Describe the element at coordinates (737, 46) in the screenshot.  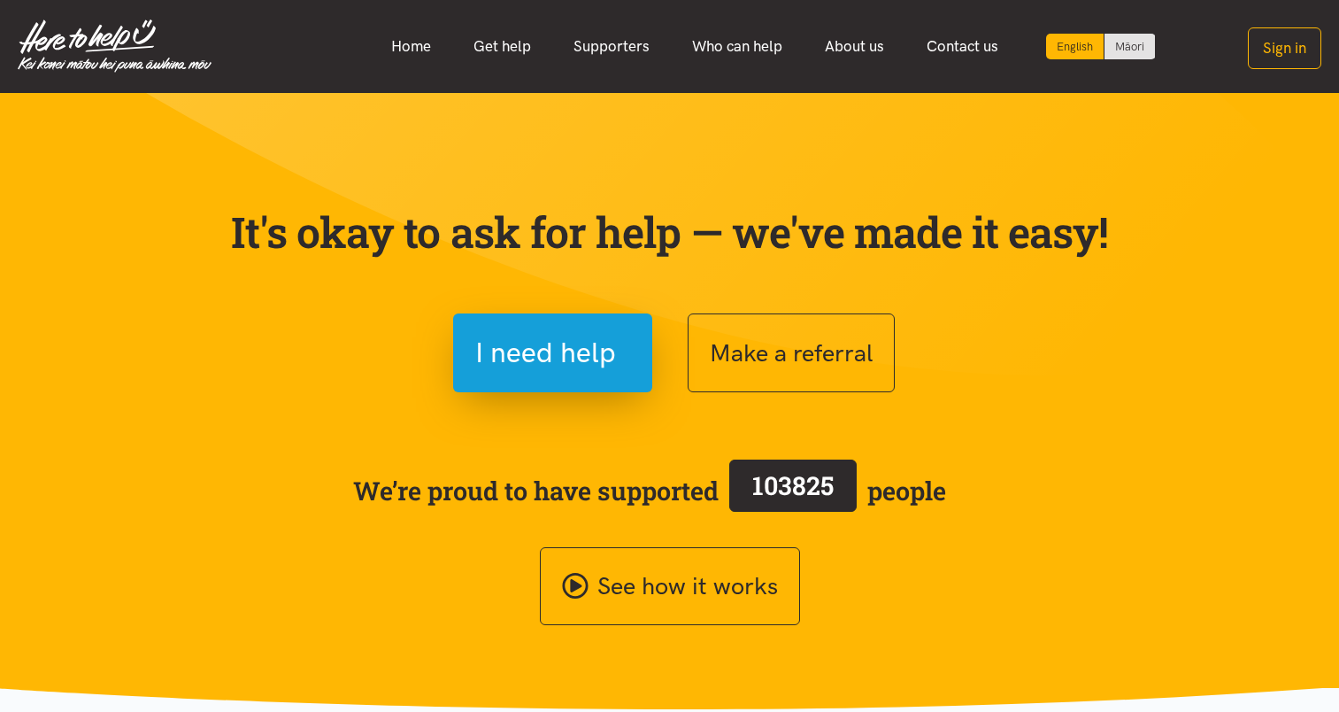
I see `a: Who can help` at that location.